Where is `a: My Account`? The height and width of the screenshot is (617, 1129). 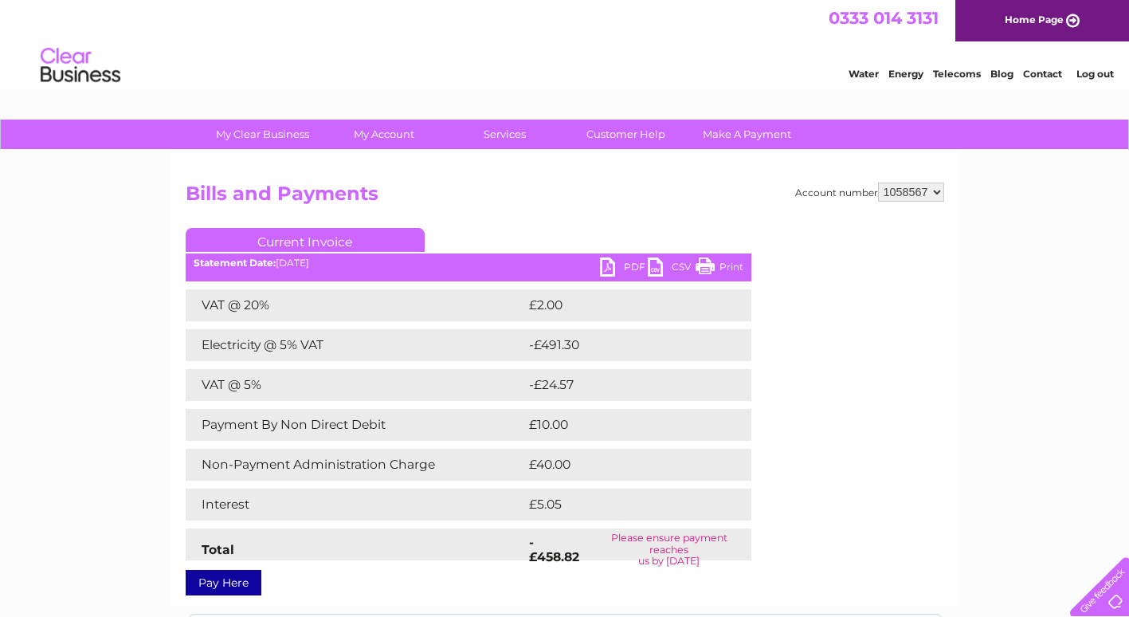 a: My Account is located at coordinates (383, 134).